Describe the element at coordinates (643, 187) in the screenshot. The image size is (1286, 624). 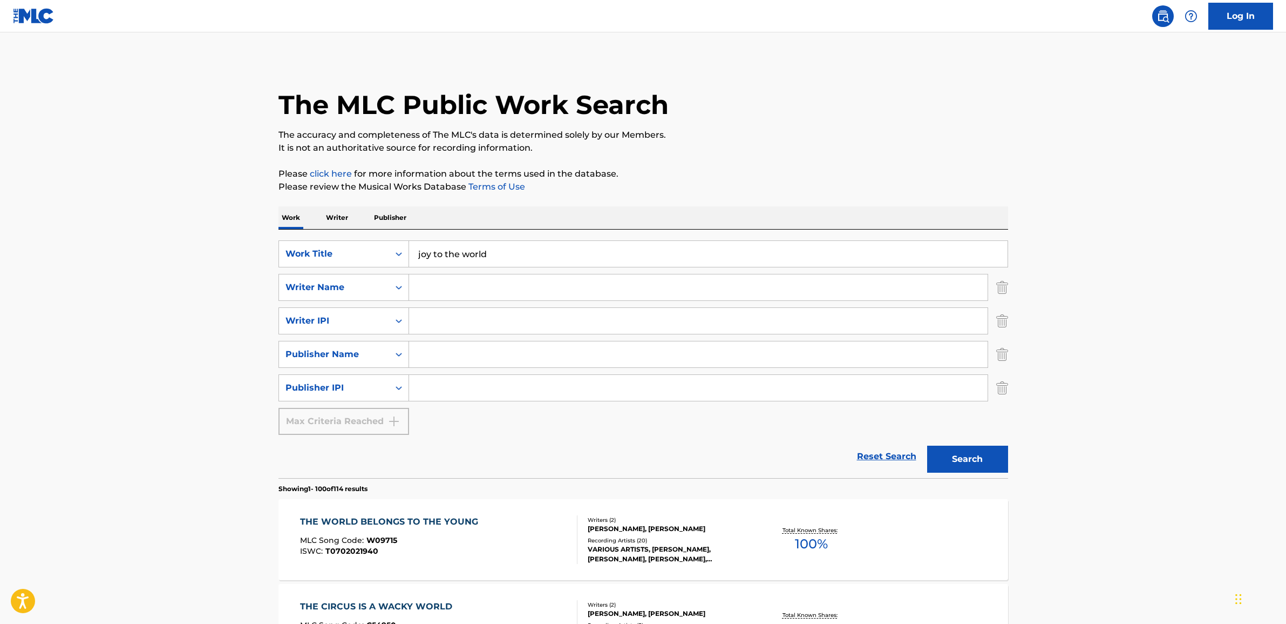
I see `p: Please review the Musical Works Database` at that location.